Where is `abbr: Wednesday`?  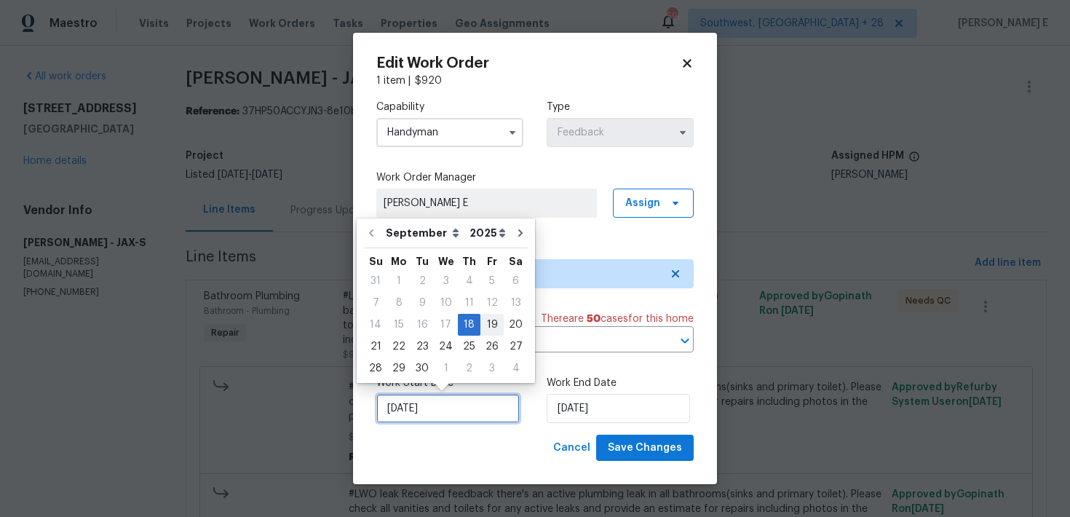
abbr: Wednesday is located at coordinates (446, 261).